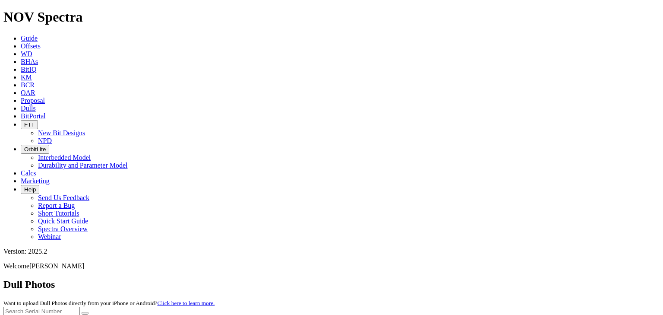 This screenshot has width=663, height=315. Describe the element at coordinates (26, 77) in the screenshot. I see `a: KM` at that location.